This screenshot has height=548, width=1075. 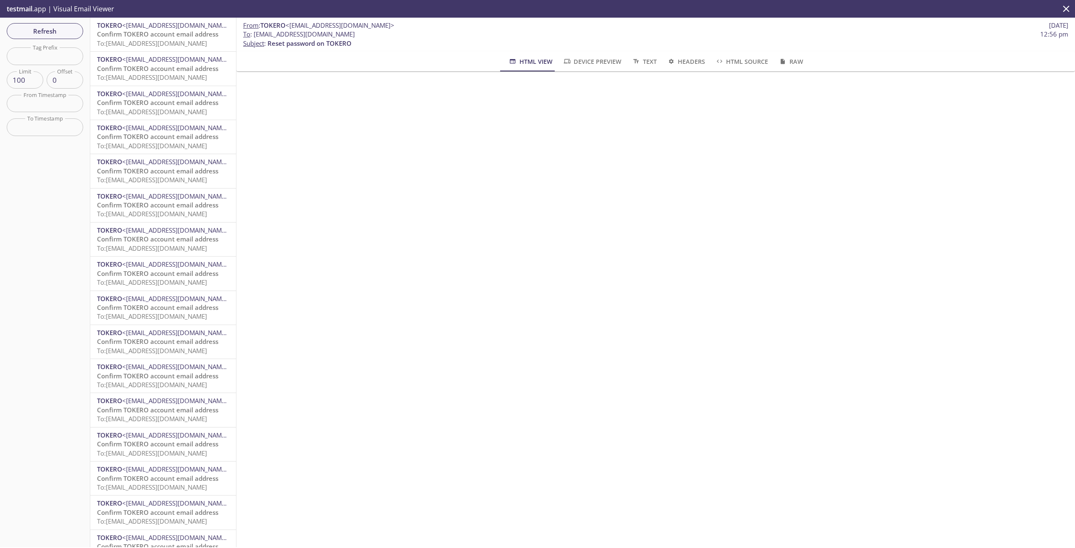 I want to click on span: HTML Source, so click(x=742, y=61).